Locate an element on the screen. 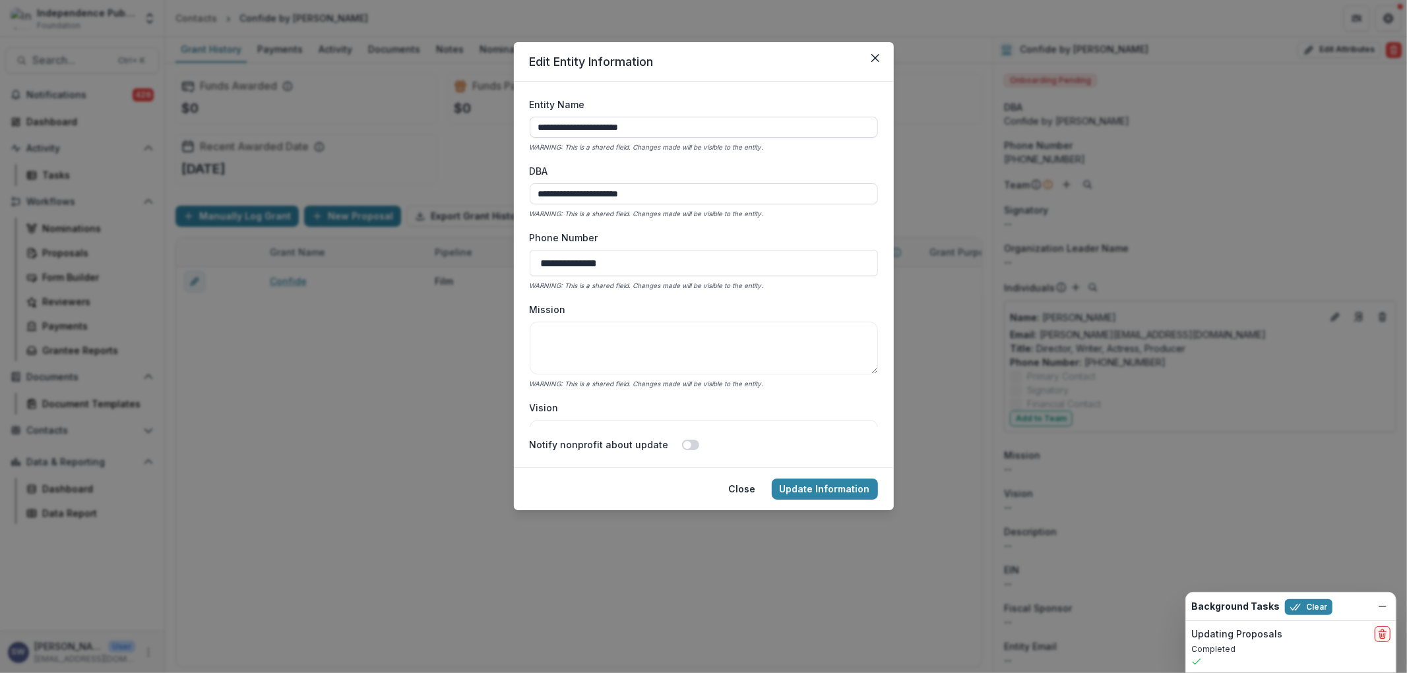  button: Update Information is located at coordinates (824, 489).